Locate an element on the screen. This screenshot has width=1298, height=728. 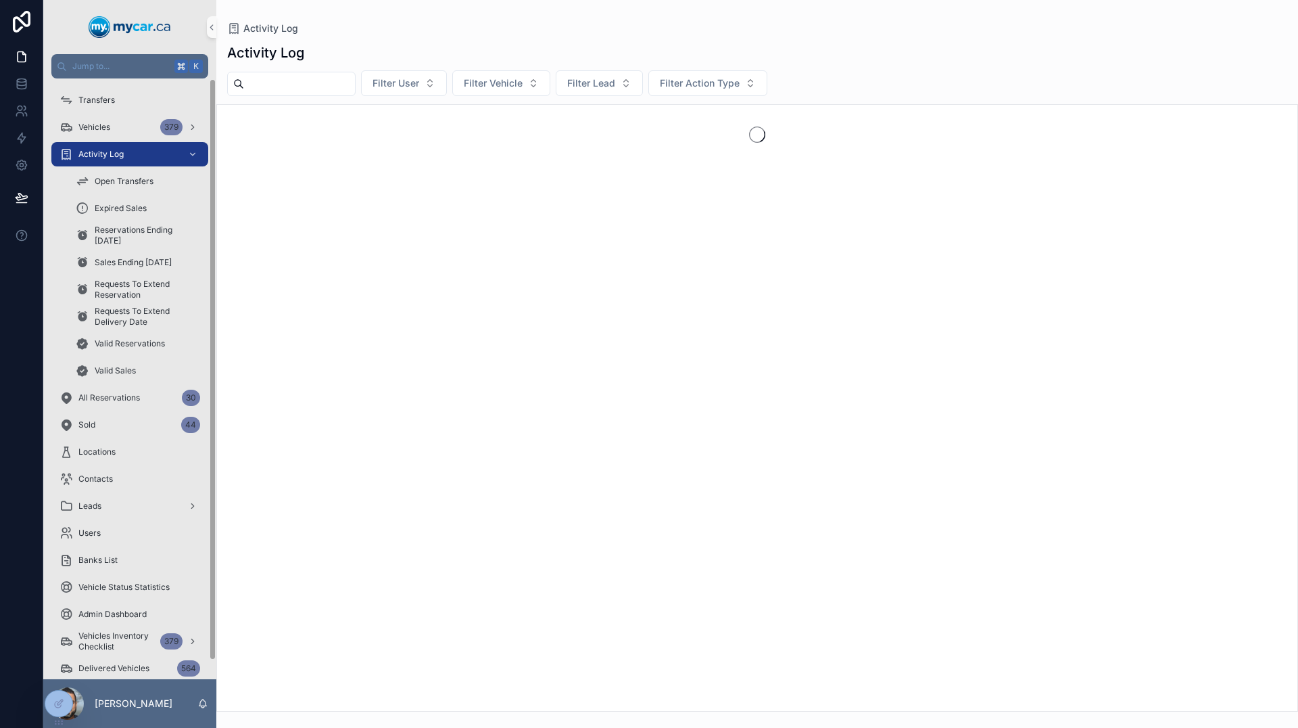
span: Filter Lead is located at coordinates (591, 83).